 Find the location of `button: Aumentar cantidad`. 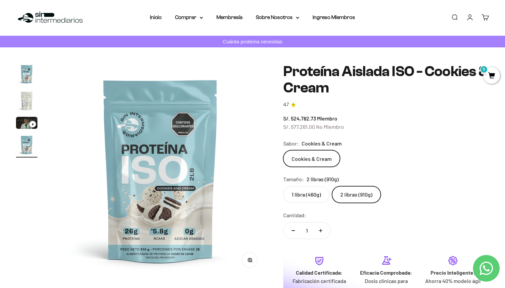

button: Aumentar cantidad is located at coordinates (320, 231).